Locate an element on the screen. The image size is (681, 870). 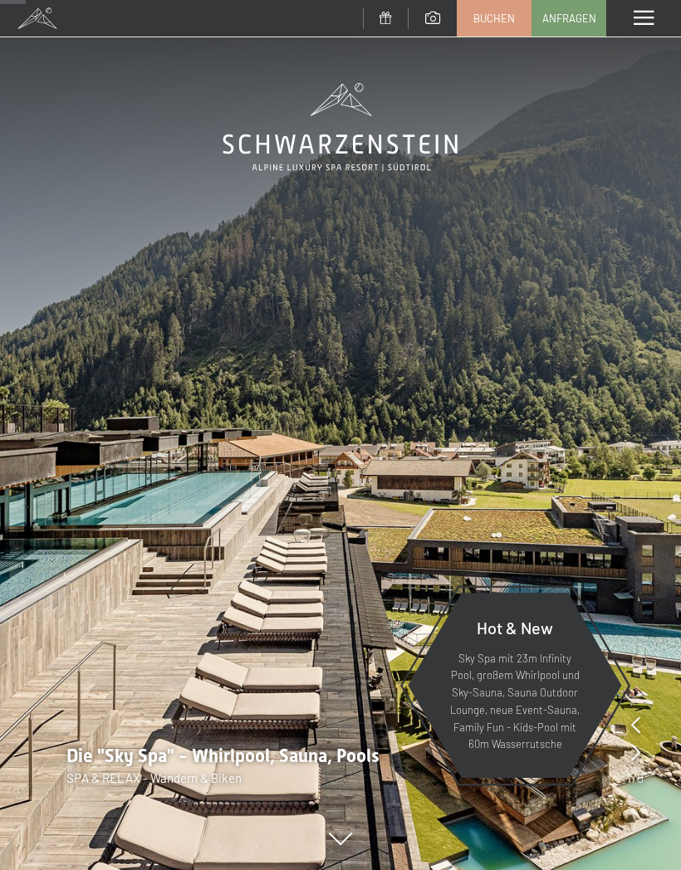
span: Hot & New is located at coordinates (515, 627).